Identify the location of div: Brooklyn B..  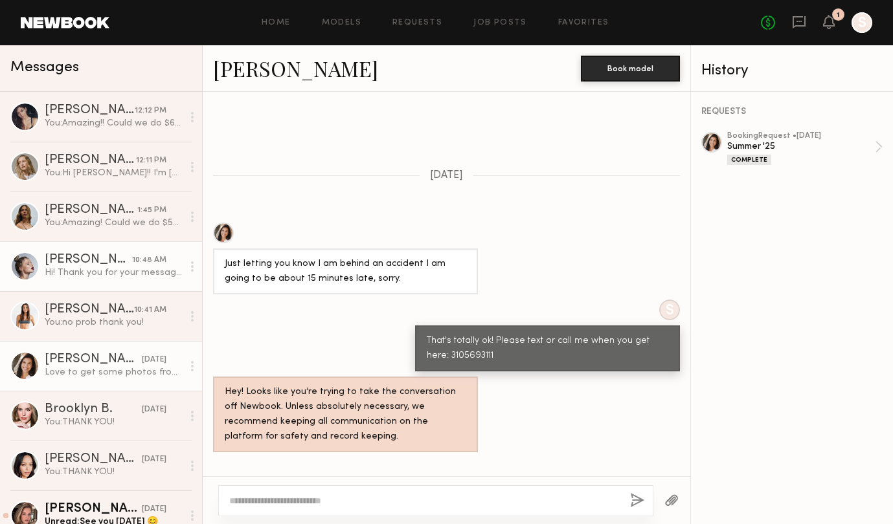
(93, 410).